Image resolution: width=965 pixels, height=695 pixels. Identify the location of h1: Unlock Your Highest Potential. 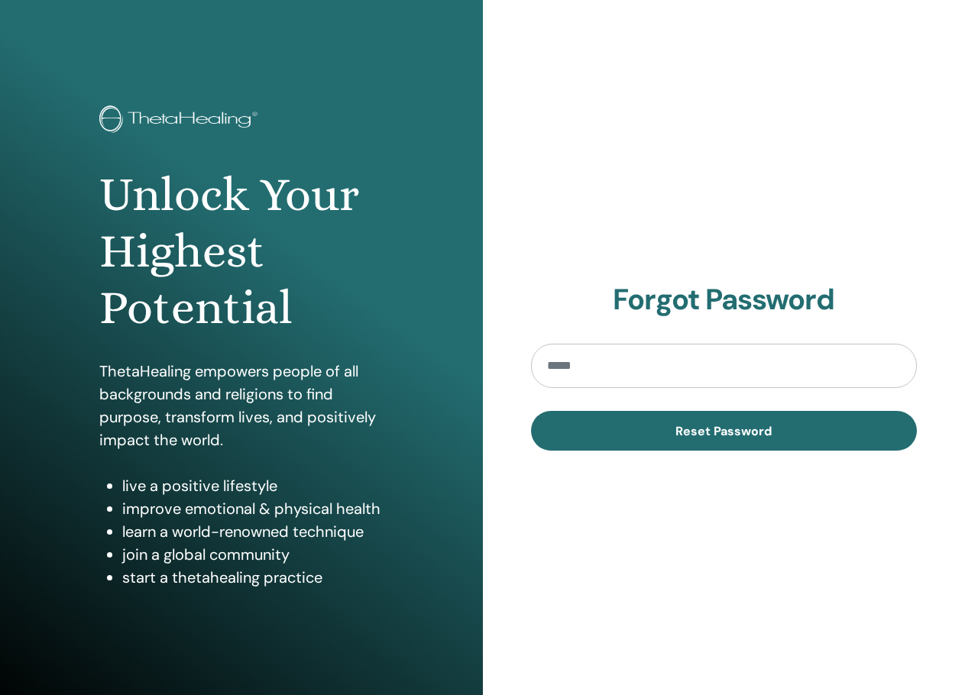
(241, 251).